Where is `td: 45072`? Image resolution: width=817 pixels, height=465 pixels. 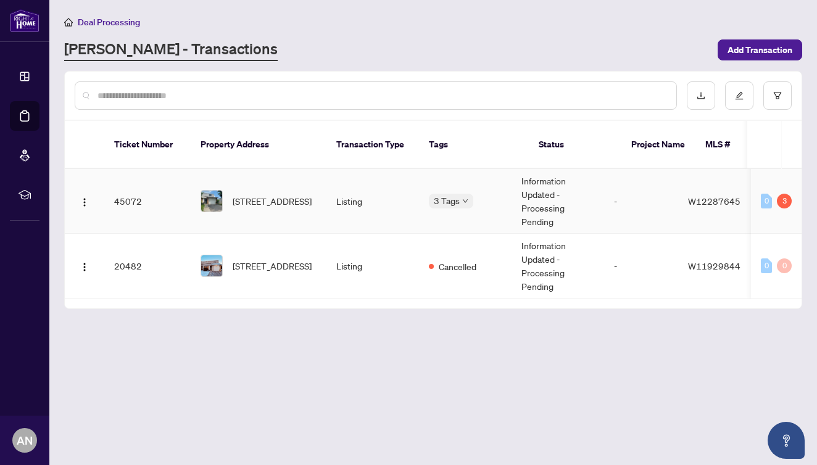 td: 45072 is located at coordinates (147, 201).